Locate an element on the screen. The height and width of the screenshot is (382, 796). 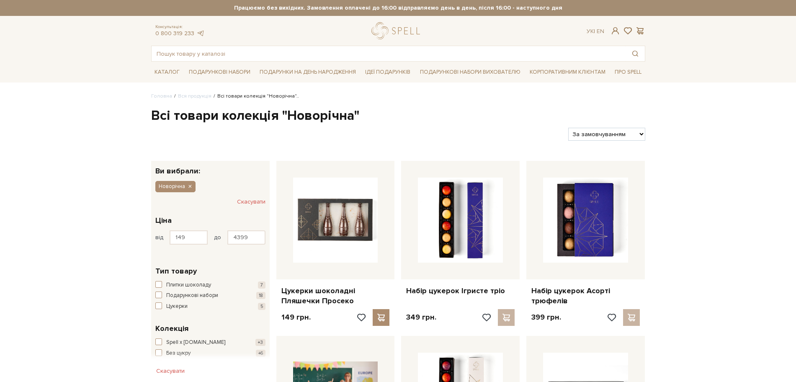
a: Подарункові набори is located at coordinates (219, 72).